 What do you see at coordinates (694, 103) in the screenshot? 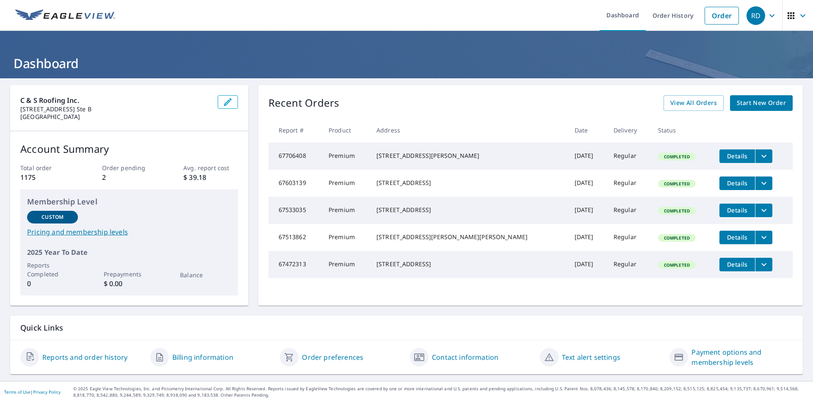
I see `span: View All Orders` at bounding box center [694, 103].